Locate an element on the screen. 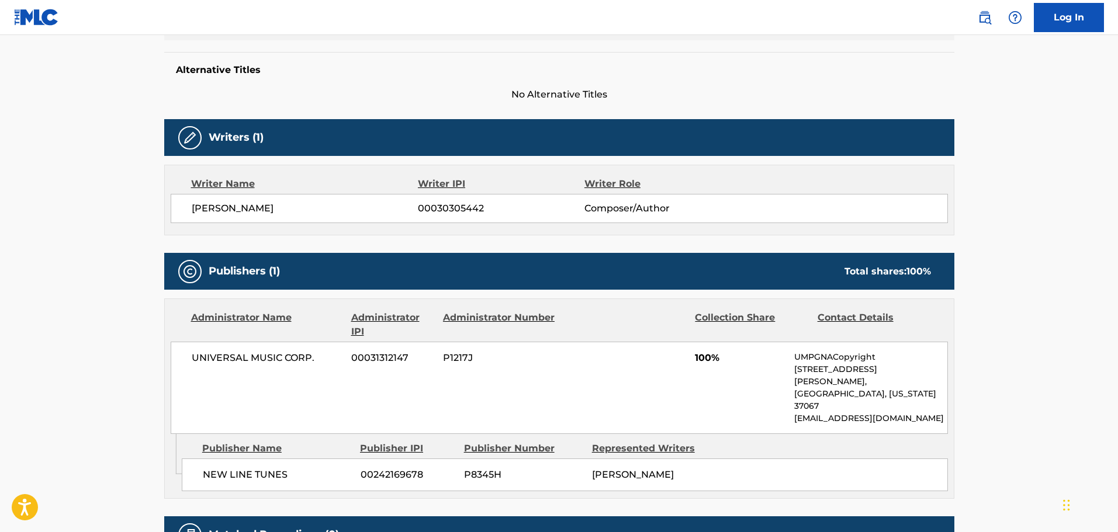 This screenshot has width=1118, height=532. img: help is located at coordinates (1015, 18).